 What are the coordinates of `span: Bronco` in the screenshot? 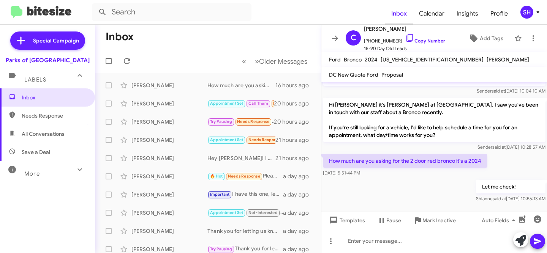 It's located at (353, 60).